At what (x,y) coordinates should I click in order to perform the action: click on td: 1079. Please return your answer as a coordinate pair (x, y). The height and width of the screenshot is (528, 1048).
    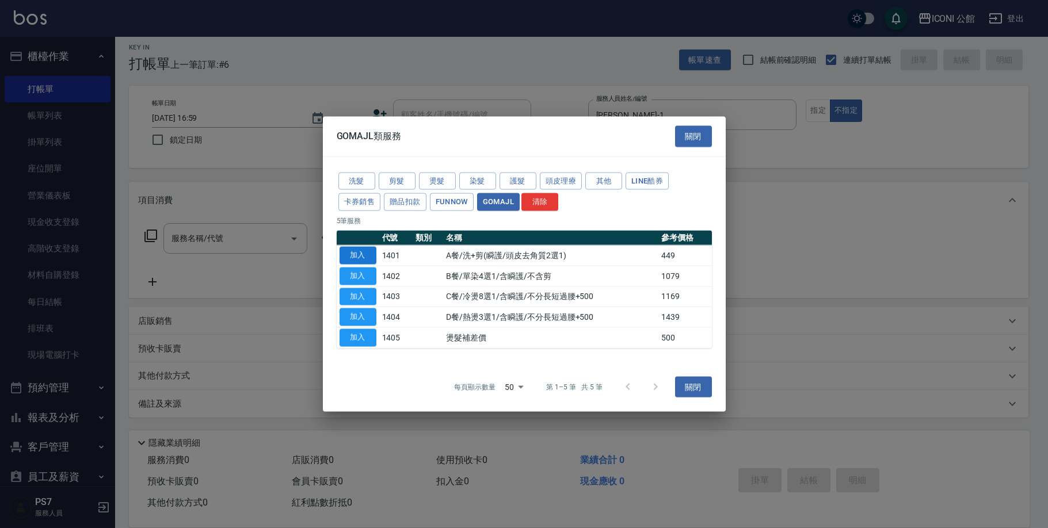
    Looking at the image, I should click on (685, 276).